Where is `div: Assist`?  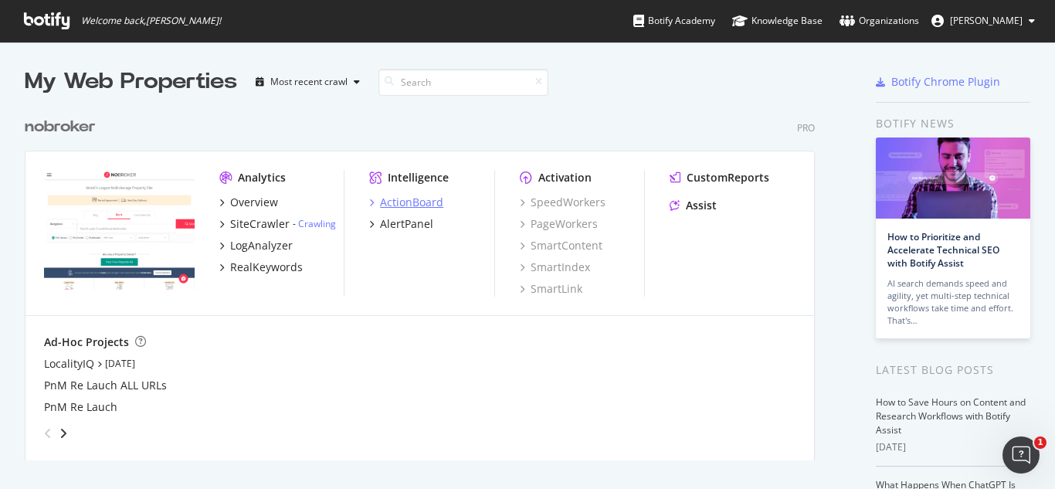
div: Assist is located at coordinates (701, 205).